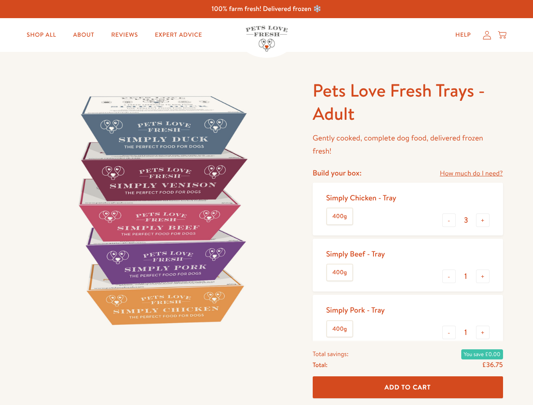 The width and height of the screenshot is (533, 405). Describe the element at coordinates (463, 35) in the screenshot. I see `a: Help` at that location.